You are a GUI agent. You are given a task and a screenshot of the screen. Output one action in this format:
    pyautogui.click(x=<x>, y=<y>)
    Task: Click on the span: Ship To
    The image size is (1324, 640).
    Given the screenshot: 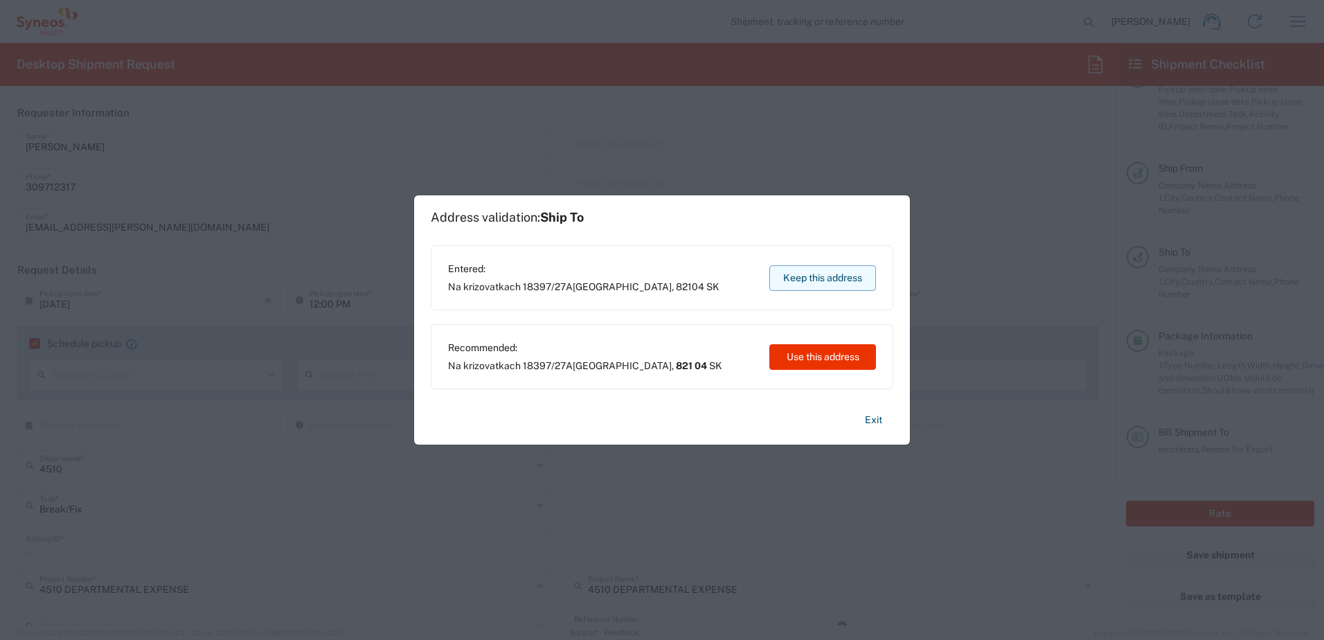 What is the action you would take?
    pyautogui.click(x=561, y=217)
    